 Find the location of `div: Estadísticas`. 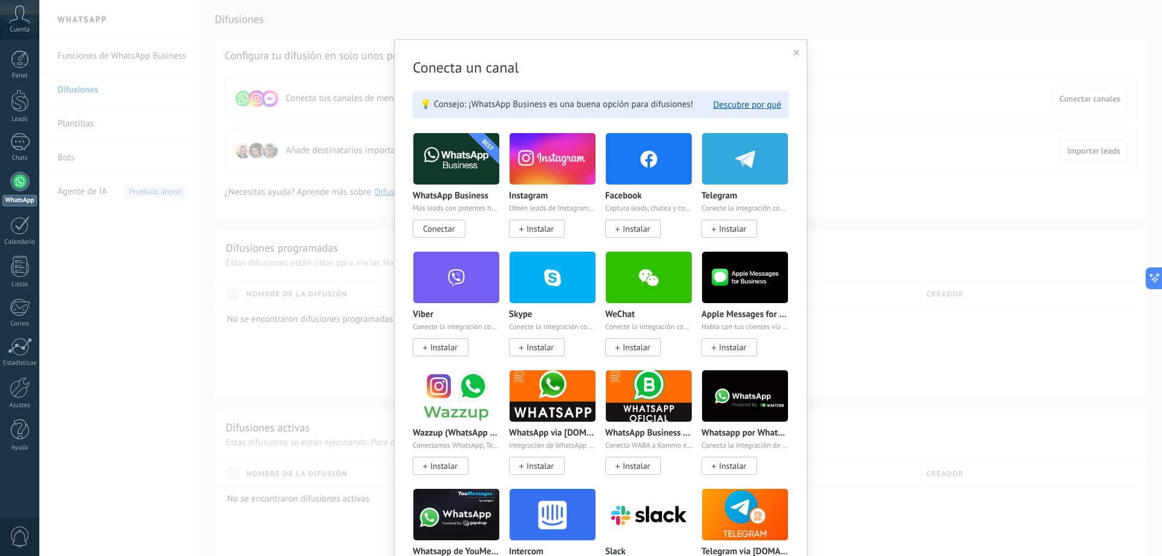

div: Estadísticas is located at coordinates (20, 363).